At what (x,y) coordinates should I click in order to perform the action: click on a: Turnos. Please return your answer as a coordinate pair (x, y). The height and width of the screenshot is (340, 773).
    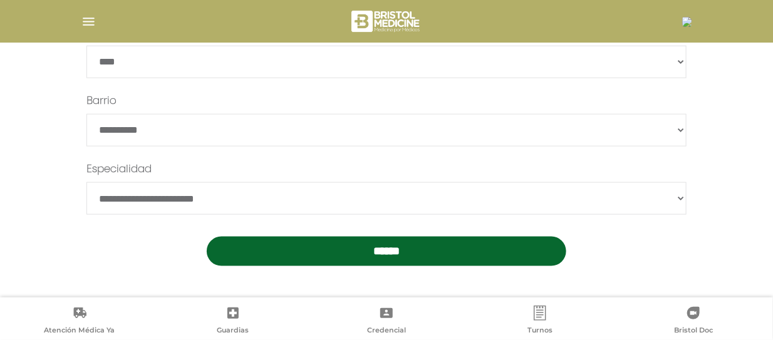
    Looking at the image, I should click on (540, 322).